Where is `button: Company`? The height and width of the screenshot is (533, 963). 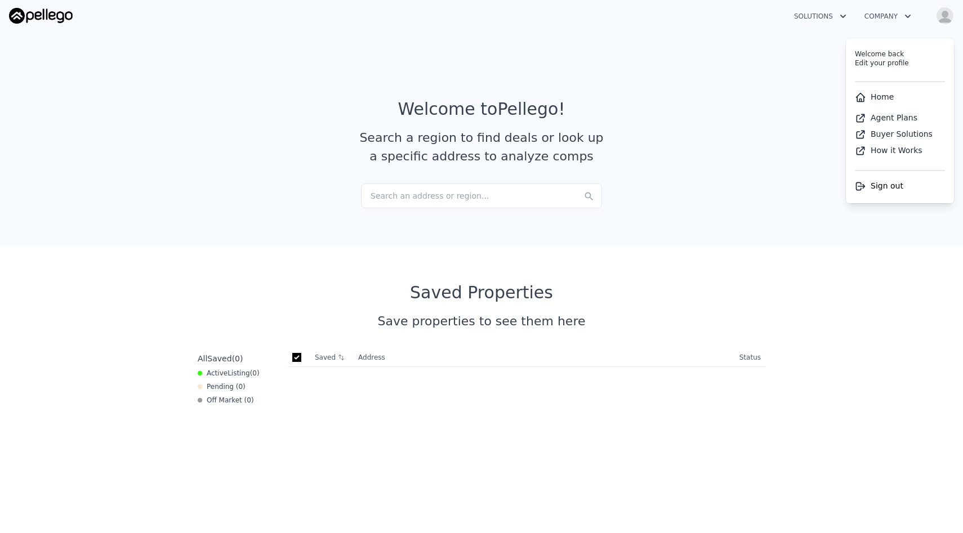 button: Company is located at coordinates (888, 16).